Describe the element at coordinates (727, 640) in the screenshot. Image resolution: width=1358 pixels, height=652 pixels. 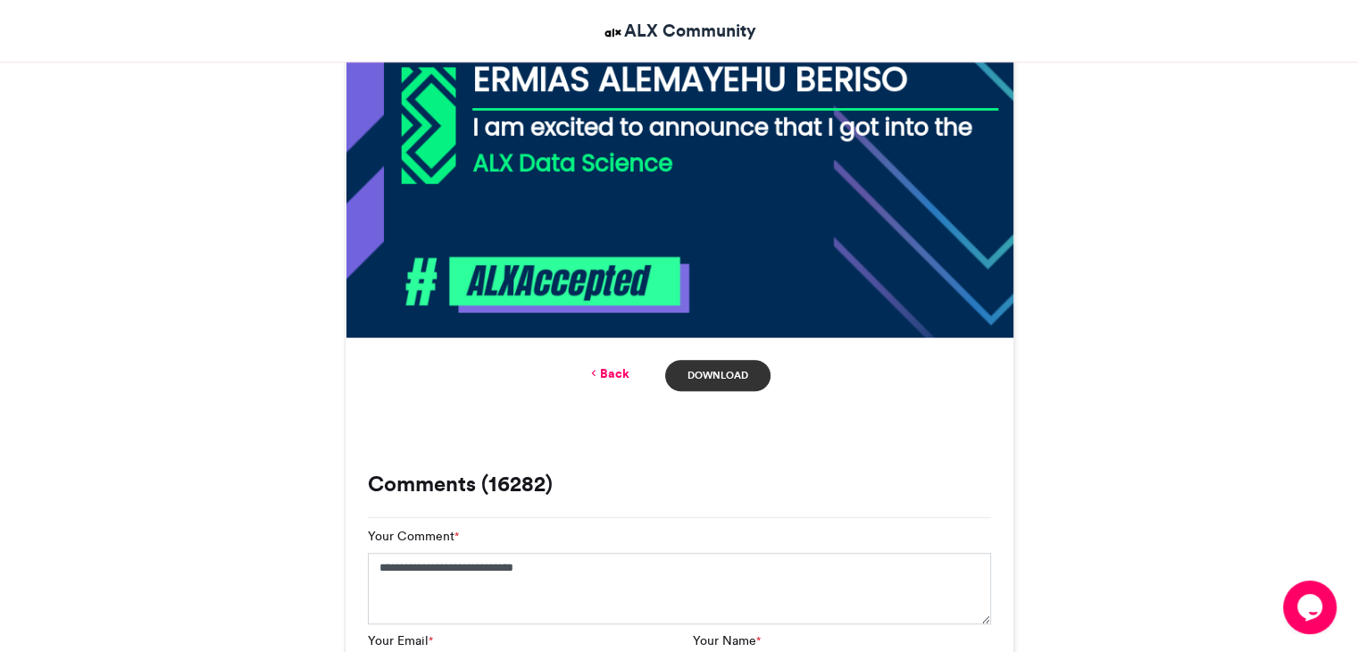
I see `label: Your Name` at that location.